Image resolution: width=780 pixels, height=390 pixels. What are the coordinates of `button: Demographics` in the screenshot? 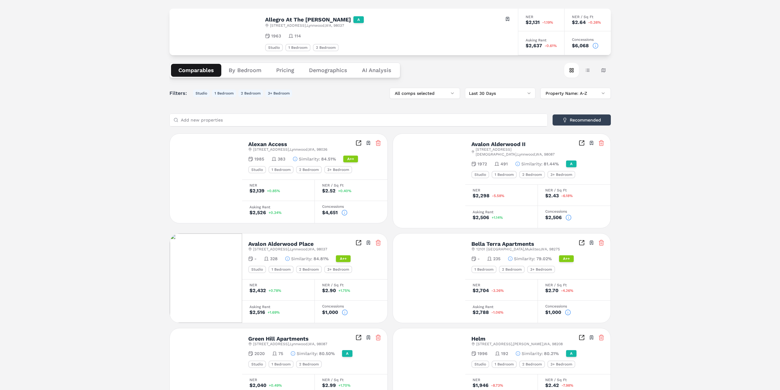 It's located at (328, 70).